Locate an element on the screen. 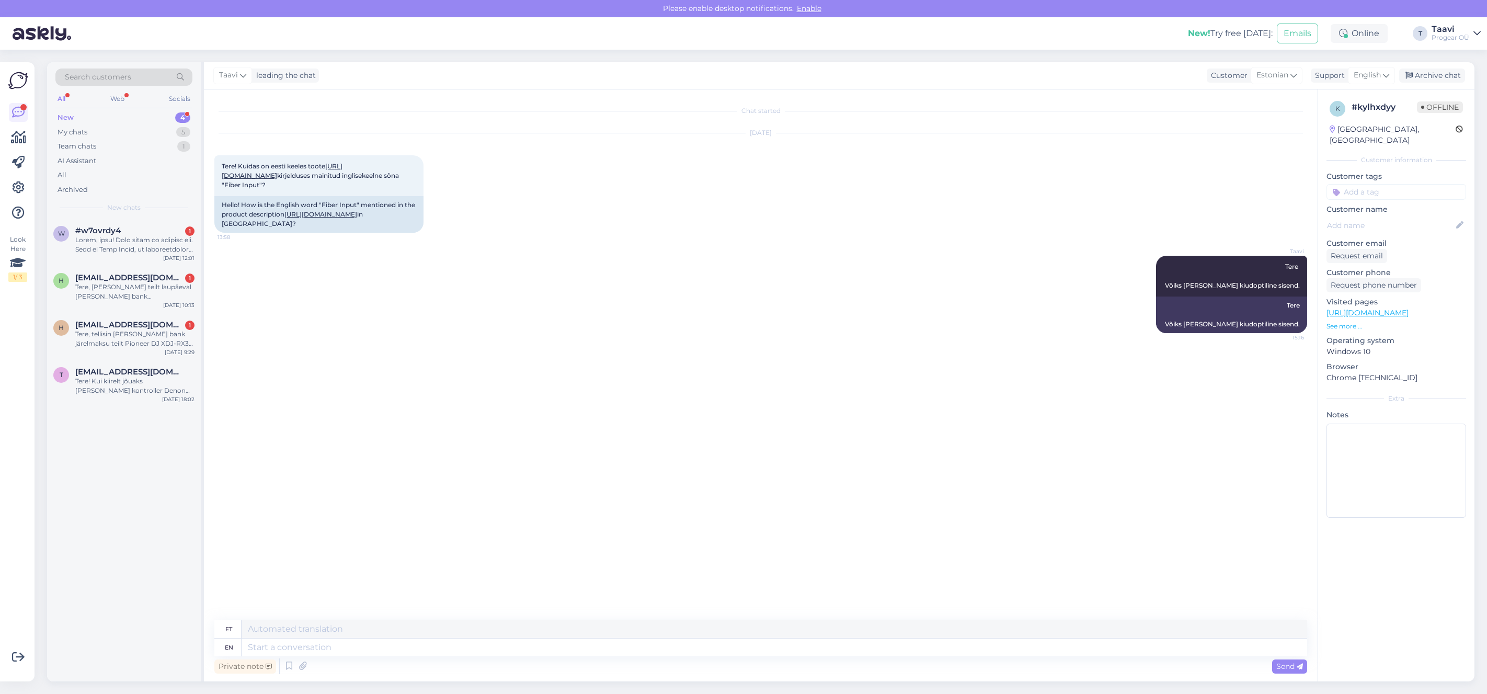  div: Archive chat is located at coordinates (1433, 75).